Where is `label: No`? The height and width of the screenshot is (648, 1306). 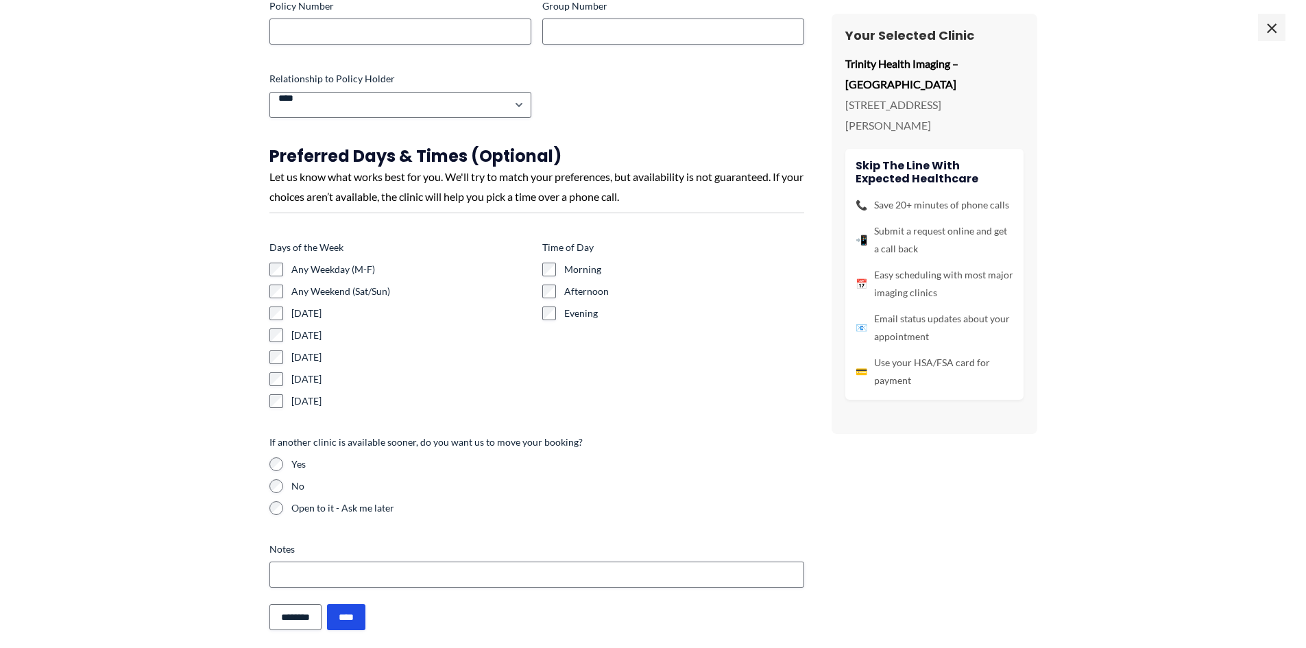
label: No is located at coordinates (548, 486).